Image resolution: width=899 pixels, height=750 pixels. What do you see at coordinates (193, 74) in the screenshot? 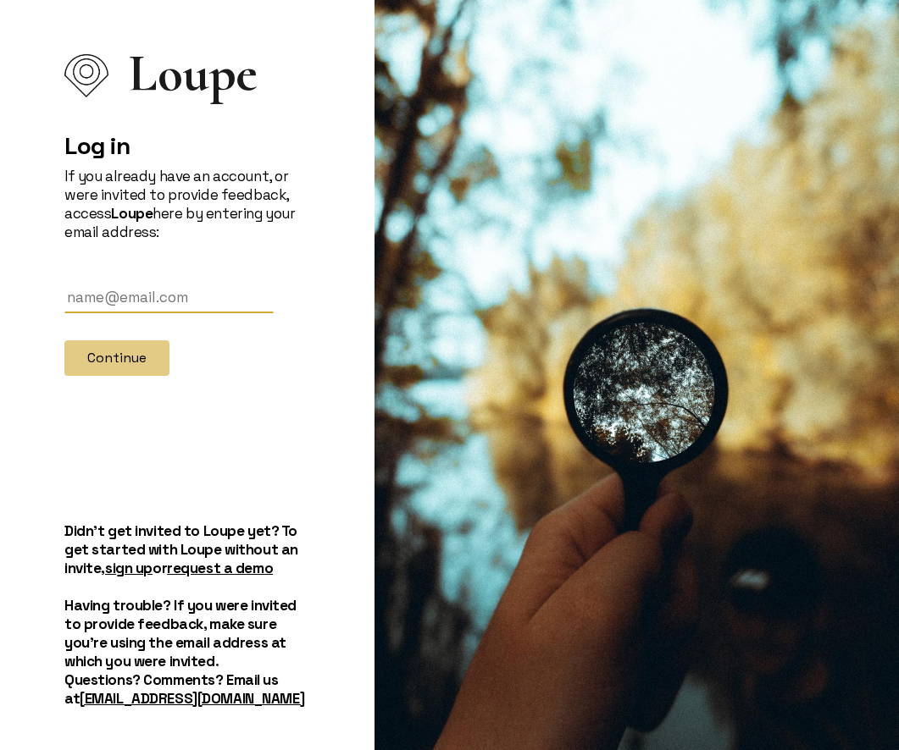
I see `span: Loupe` at bounding box center [193, 74].